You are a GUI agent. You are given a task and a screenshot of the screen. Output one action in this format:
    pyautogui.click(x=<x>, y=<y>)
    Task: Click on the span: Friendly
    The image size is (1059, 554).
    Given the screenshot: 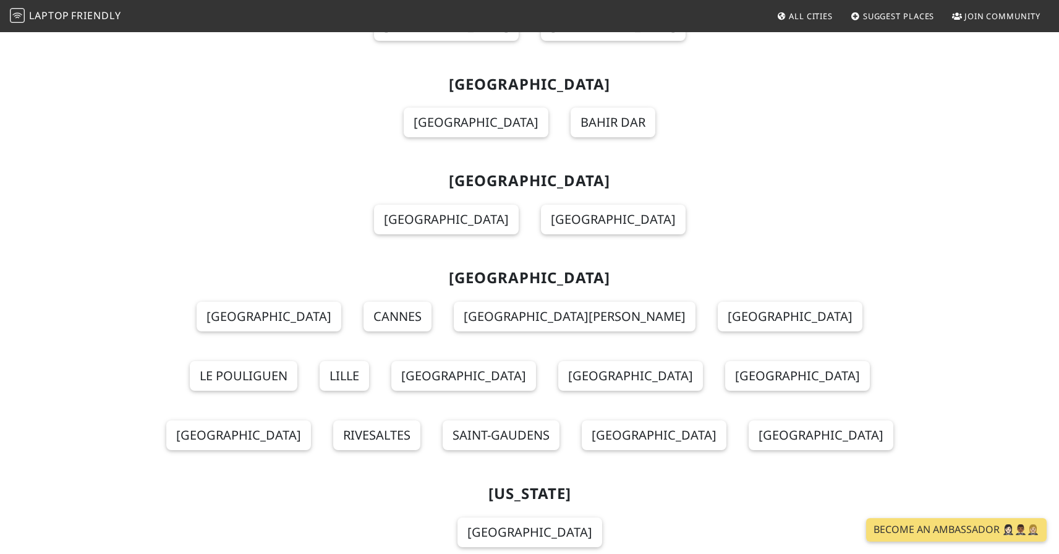 What is the action you would take?
    pyautogui.click(x=96, y=15)
    